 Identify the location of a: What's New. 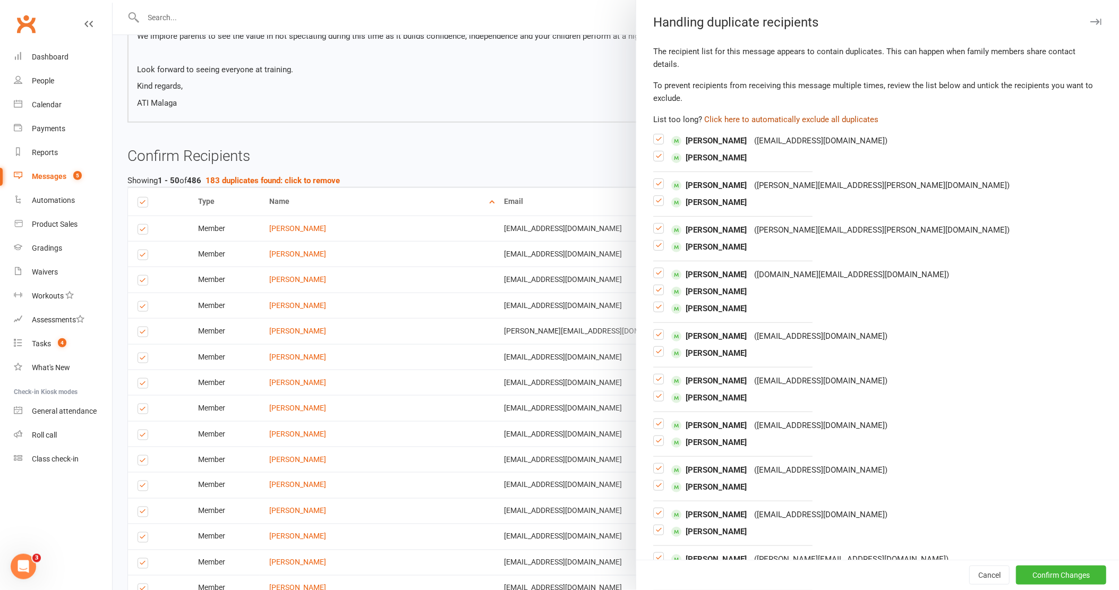
(63, 368).